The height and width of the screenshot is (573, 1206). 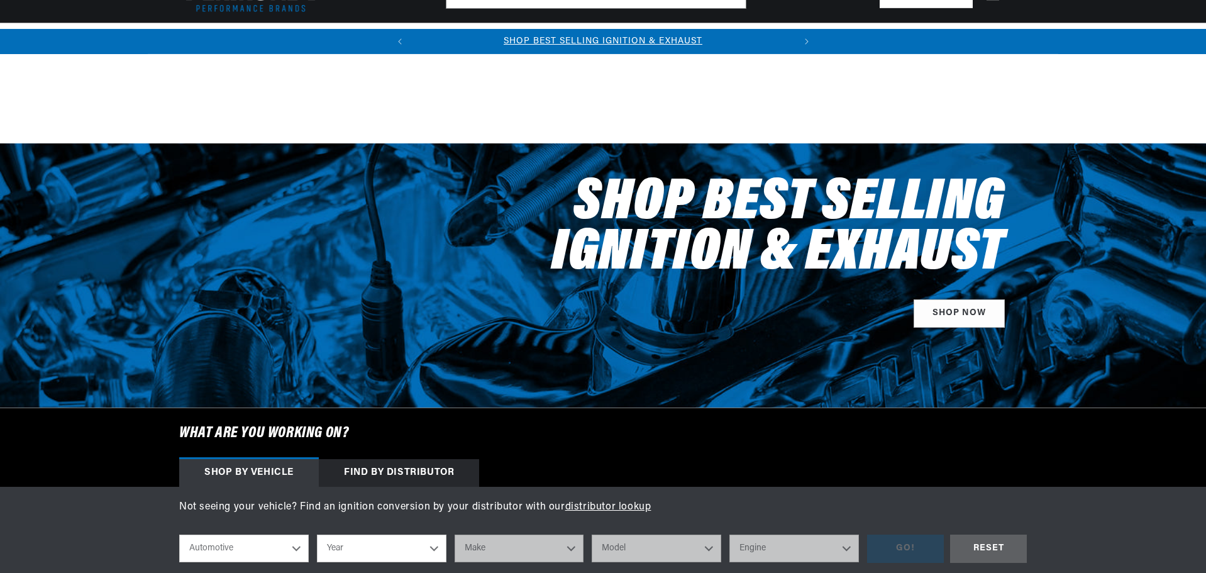 I want to click on div: Shop by vehicle, so click(x=249, y=473).